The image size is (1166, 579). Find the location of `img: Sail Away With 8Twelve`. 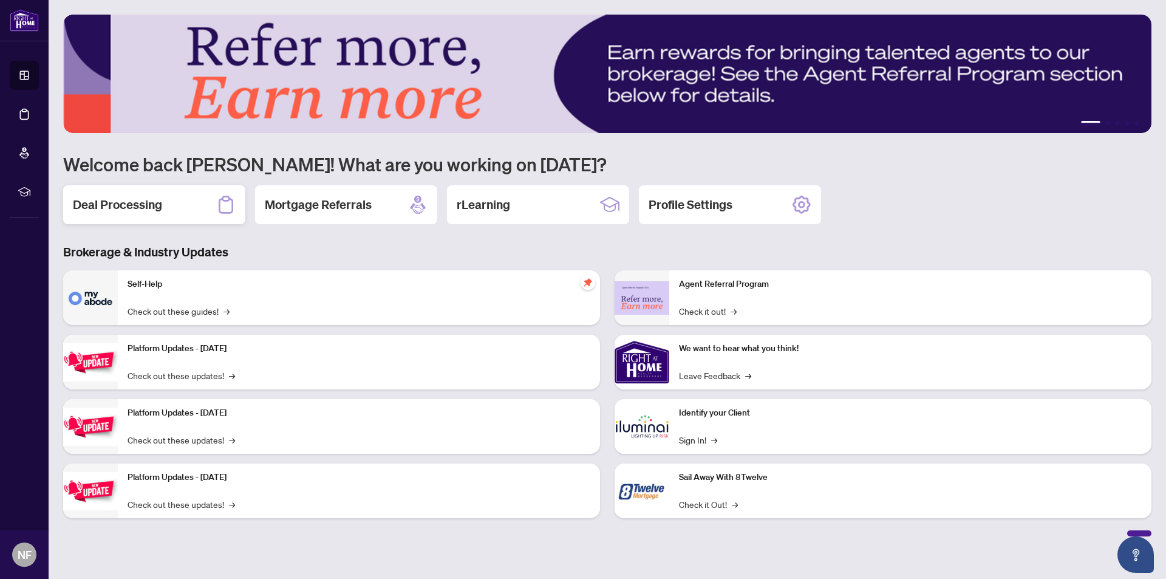

img: Sail Away With 8Twelve is located at coordinates (642, 491).